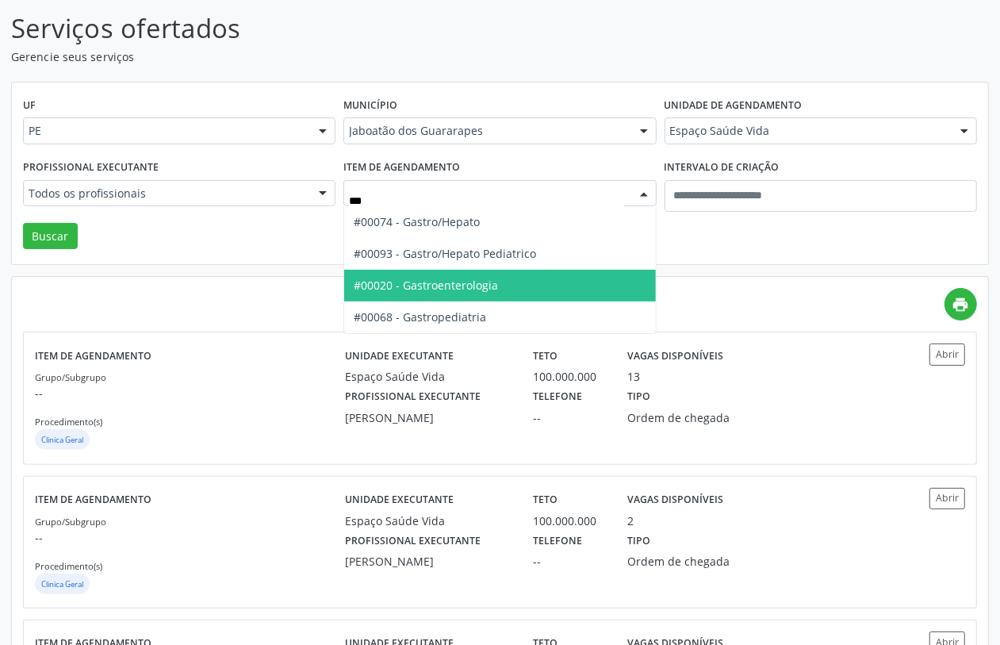 This screenshot has height=645, width=1000. I want to click on a: print, so click(960, 304).